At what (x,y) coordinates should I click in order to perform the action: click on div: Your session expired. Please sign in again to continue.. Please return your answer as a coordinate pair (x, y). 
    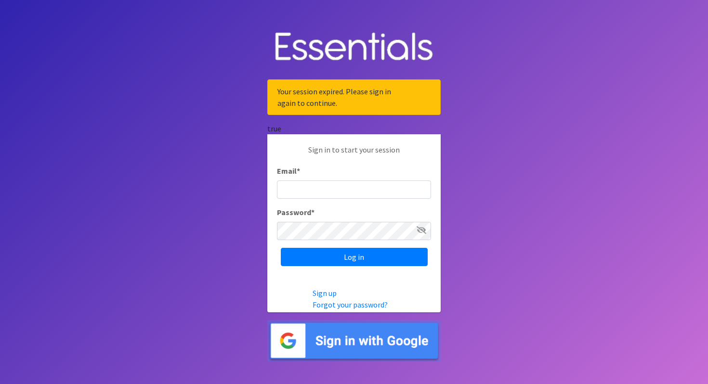
    Looking at the image, I should click on (354, 97).